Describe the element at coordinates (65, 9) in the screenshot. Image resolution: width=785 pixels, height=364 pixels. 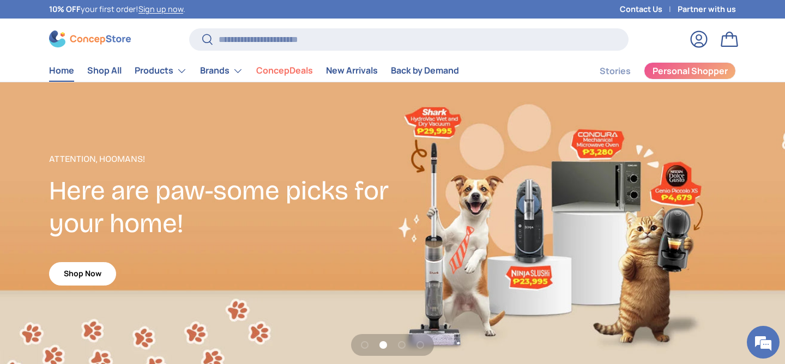
I see `strong: 10% OFF` at that location.